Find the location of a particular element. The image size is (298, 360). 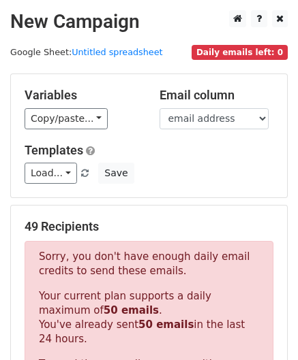

h5: Variables is located at coordinates (82, 95).